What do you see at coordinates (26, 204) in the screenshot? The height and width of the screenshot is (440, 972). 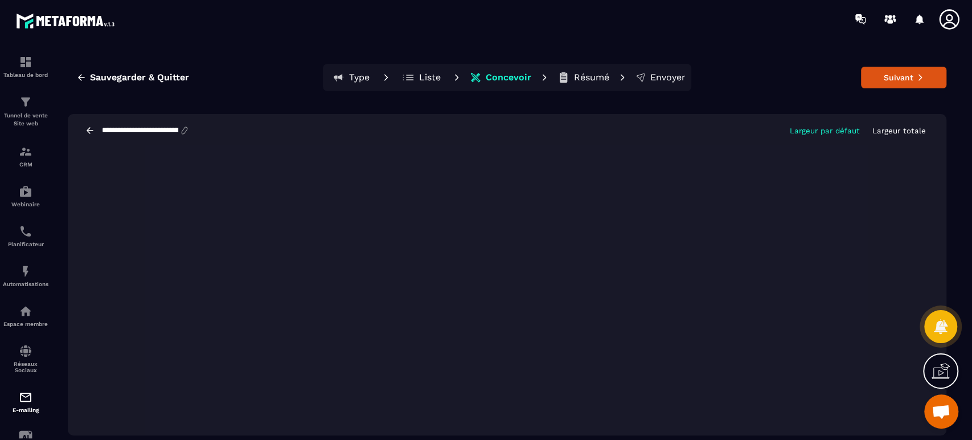 I see `p: Webinaire` at bounding box center [26, 204].